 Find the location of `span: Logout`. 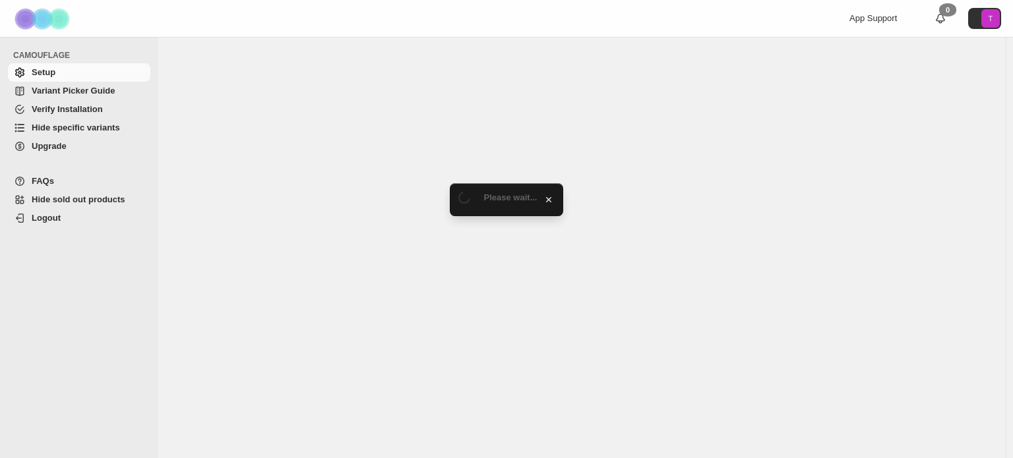

span: Logout is located at coordinates (46, 218).